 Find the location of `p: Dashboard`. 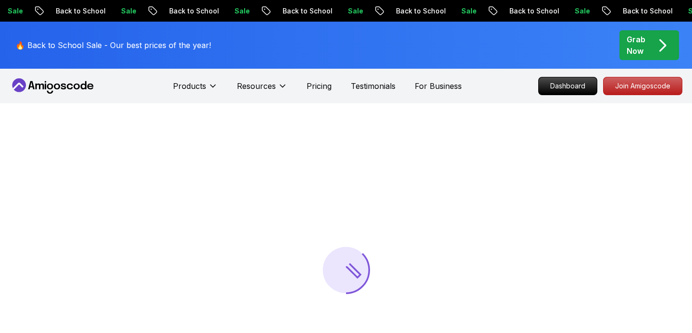

p: Dashboard is located at coordinates (567, 86).